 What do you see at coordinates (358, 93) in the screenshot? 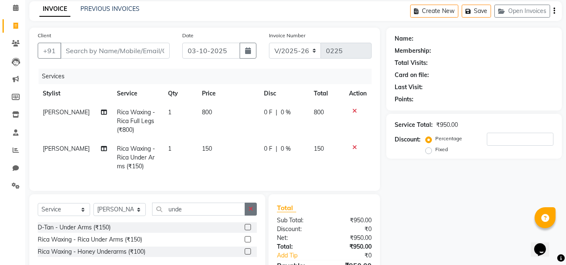
I see `th: Action` at bounding box center [358, 93].